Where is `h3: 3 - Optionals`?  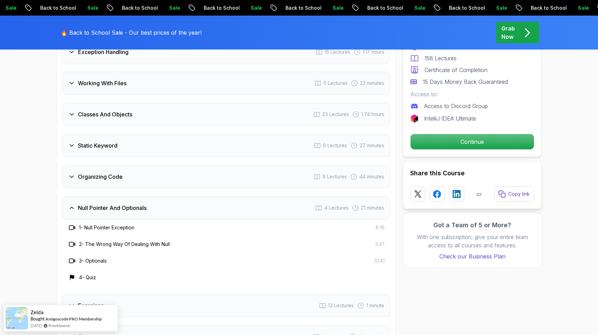
h3: 3 - Optionals is located at coordinates (93, 261).